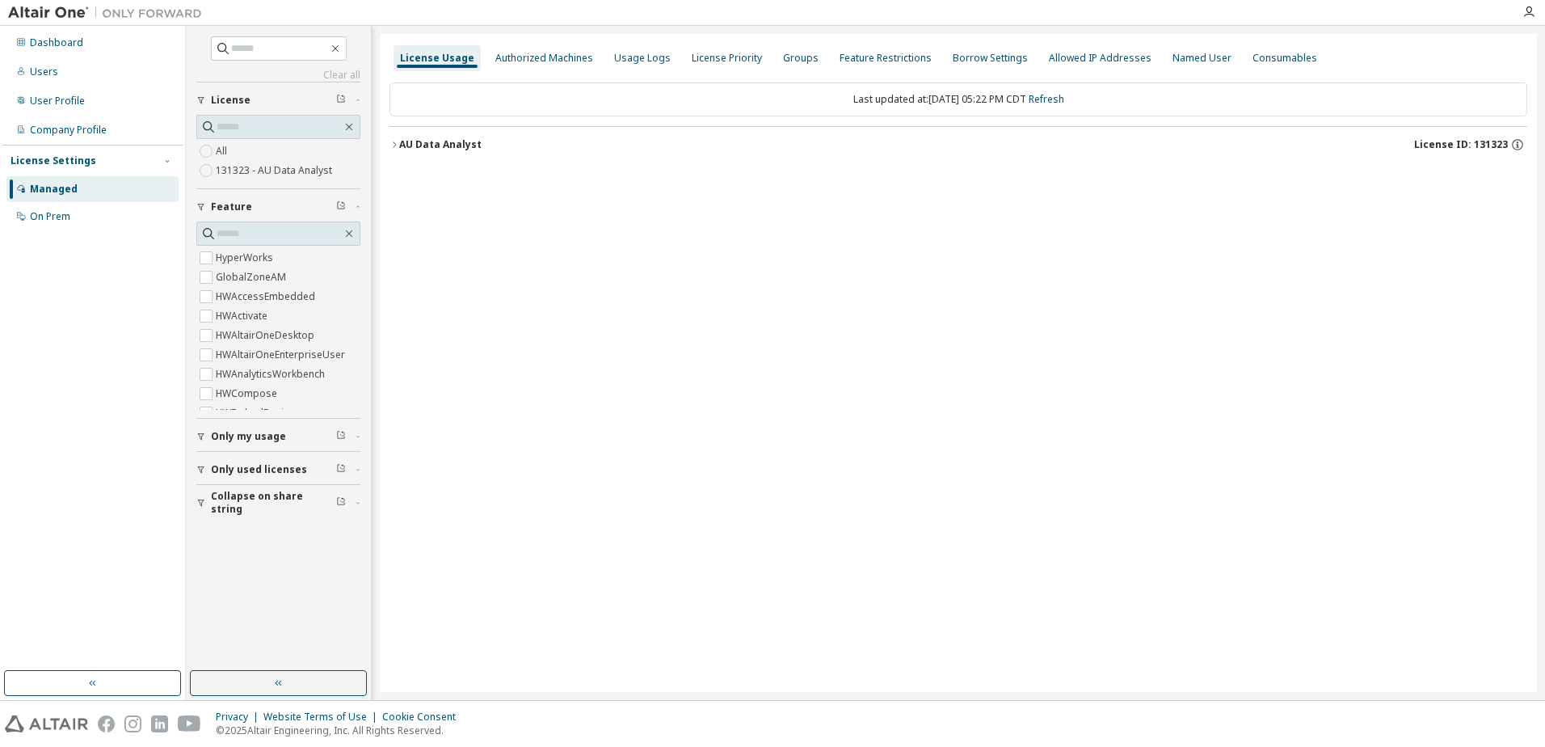  What do you see at coordinates (133, 723) in the screenshot?
I see `img: instagram.svg` at bounding box center [133, 723].